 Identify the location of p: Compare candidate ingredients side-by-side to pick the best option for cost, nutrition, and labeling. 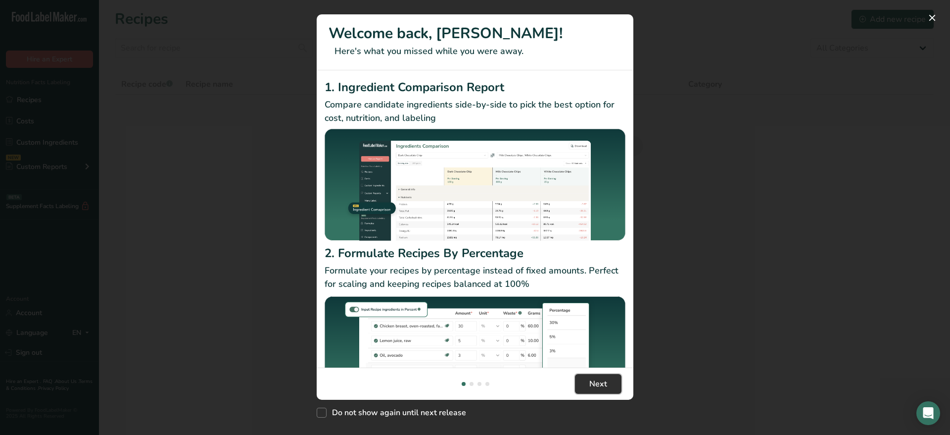
(475, 111).